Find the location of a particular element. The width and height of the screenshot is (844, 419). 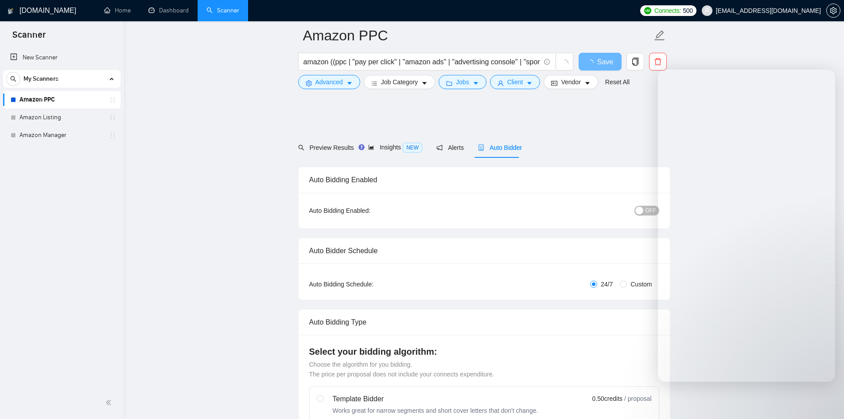

span: area-chart is located at coordinates (371, 147).